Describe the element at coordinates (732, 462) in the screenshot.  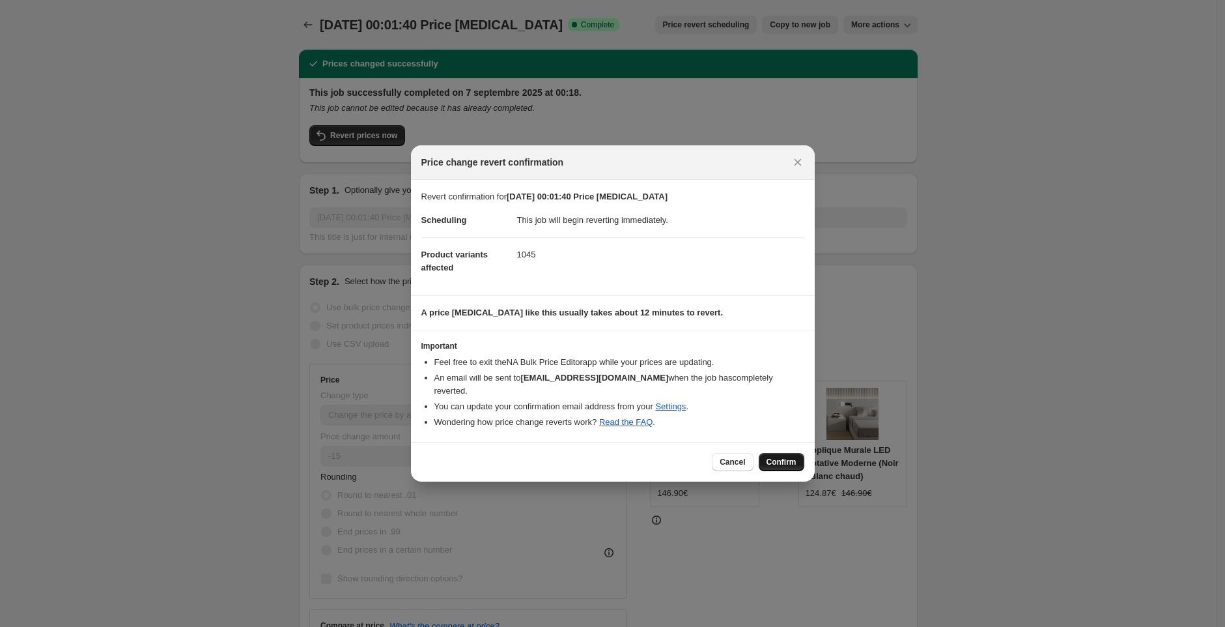
I see `span: Cancel` at that location.